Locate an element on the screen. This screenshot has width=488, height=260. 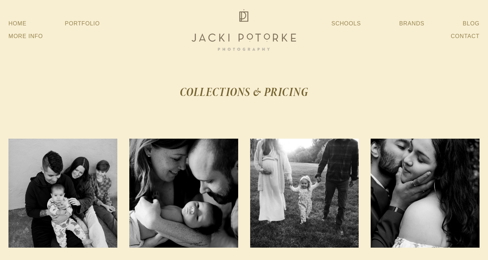
img: Jacki Potorke Sacramento Family Photographer is located at coordinates (244, 30).